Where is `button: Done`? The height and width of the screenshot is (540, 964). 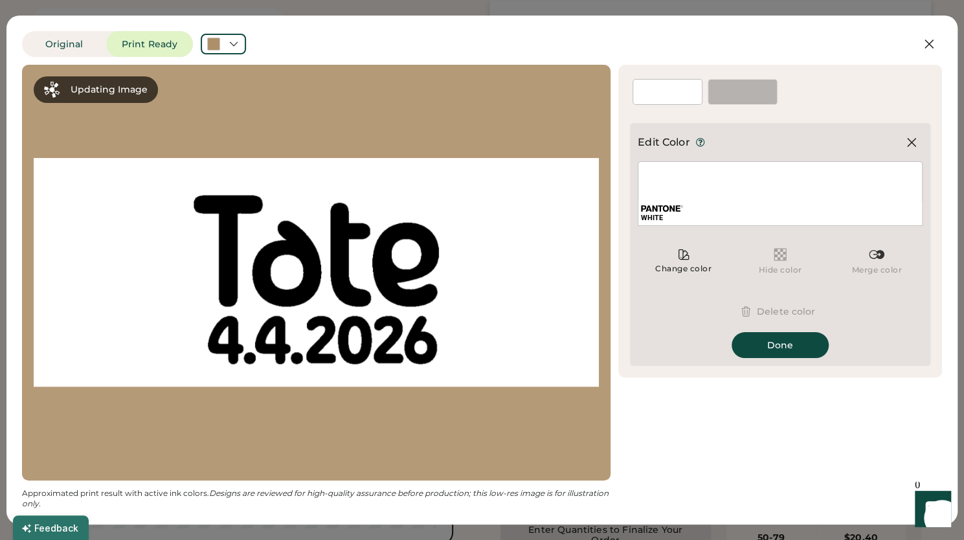 button: Done is located at coordinates (780, 345).